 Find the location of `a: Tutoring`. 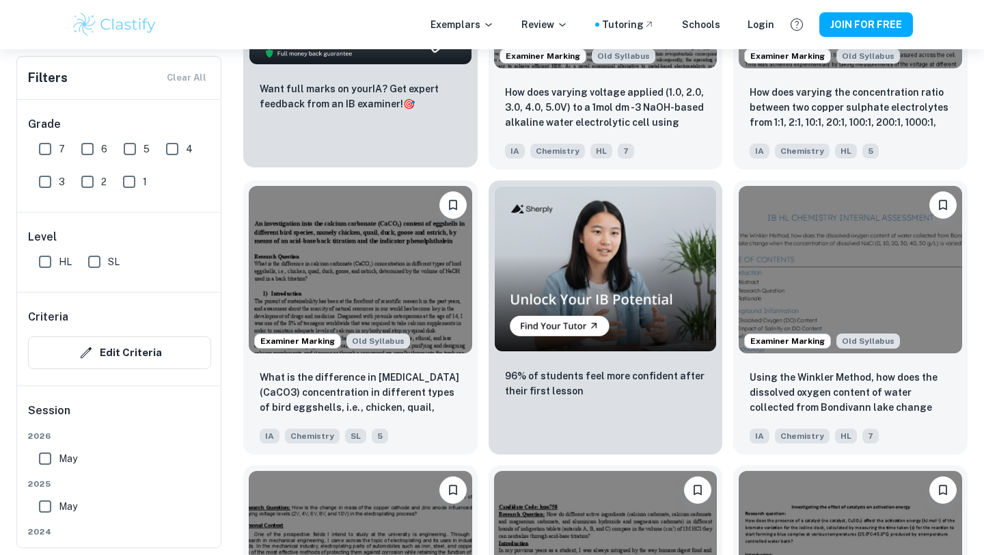

a: Tutoring is located at coordinates (628, 25).